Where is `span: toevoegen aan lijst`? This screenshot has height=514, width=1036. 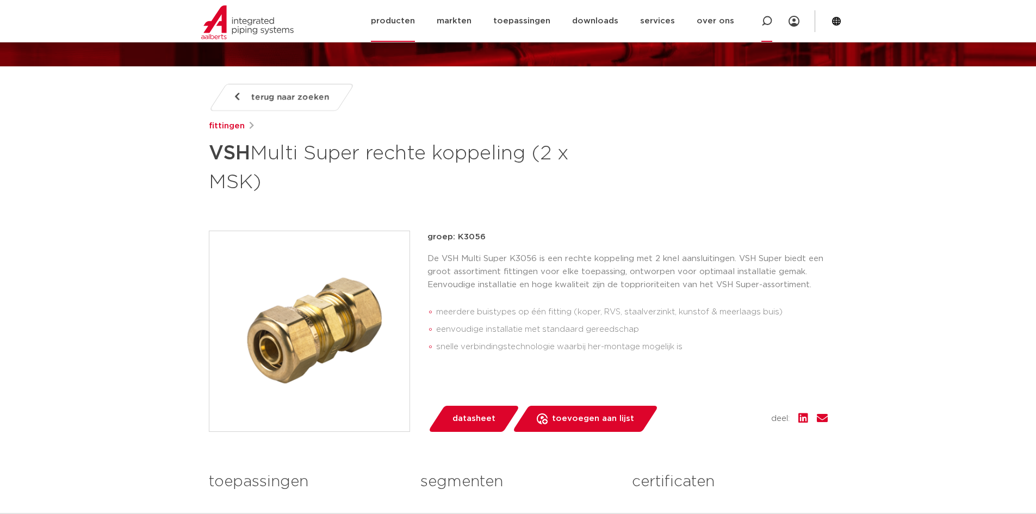 span: toevoegen aan lijst is located at coordinates (593, 419).